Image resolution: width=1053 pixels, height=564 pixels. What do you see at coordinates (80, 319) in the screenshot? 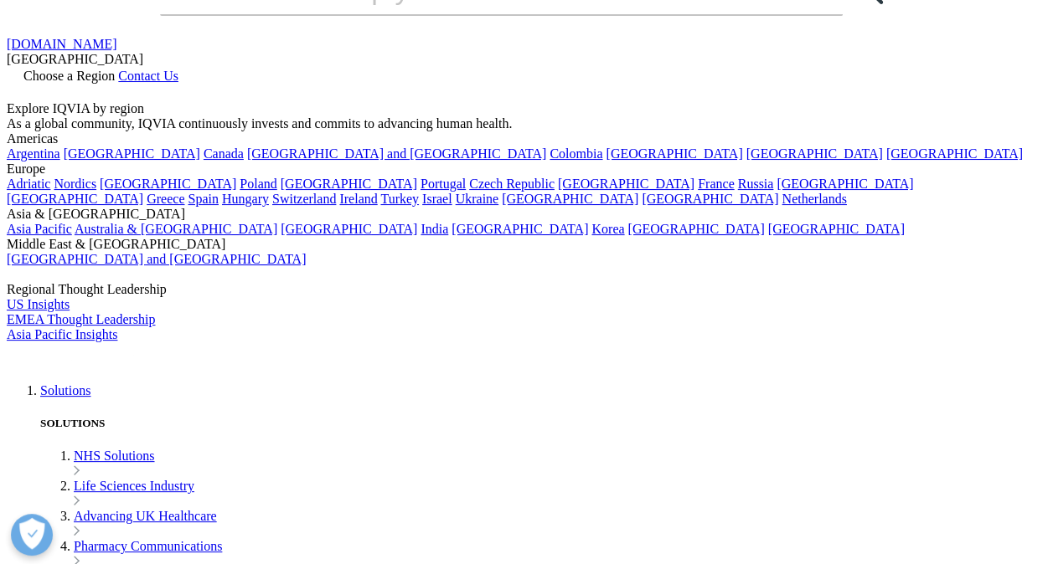
I see `span: EMEA Thought Leadership` at bounding box center [80, 319].